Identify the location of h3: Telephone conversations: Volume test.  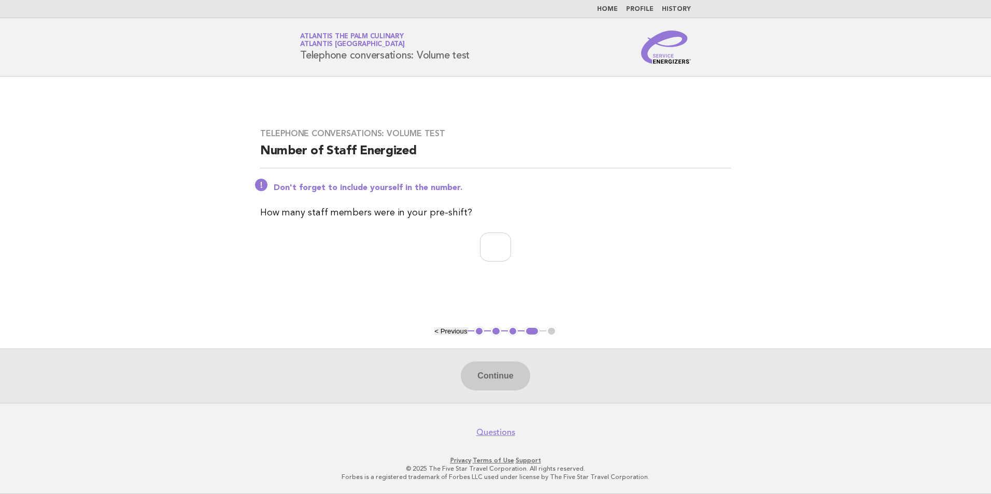
(495, 134).